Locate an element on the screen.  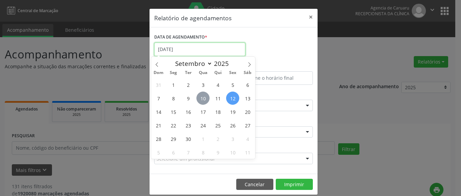
input: Selecione uma data ou intervalo is located at coordinates (200, 49).